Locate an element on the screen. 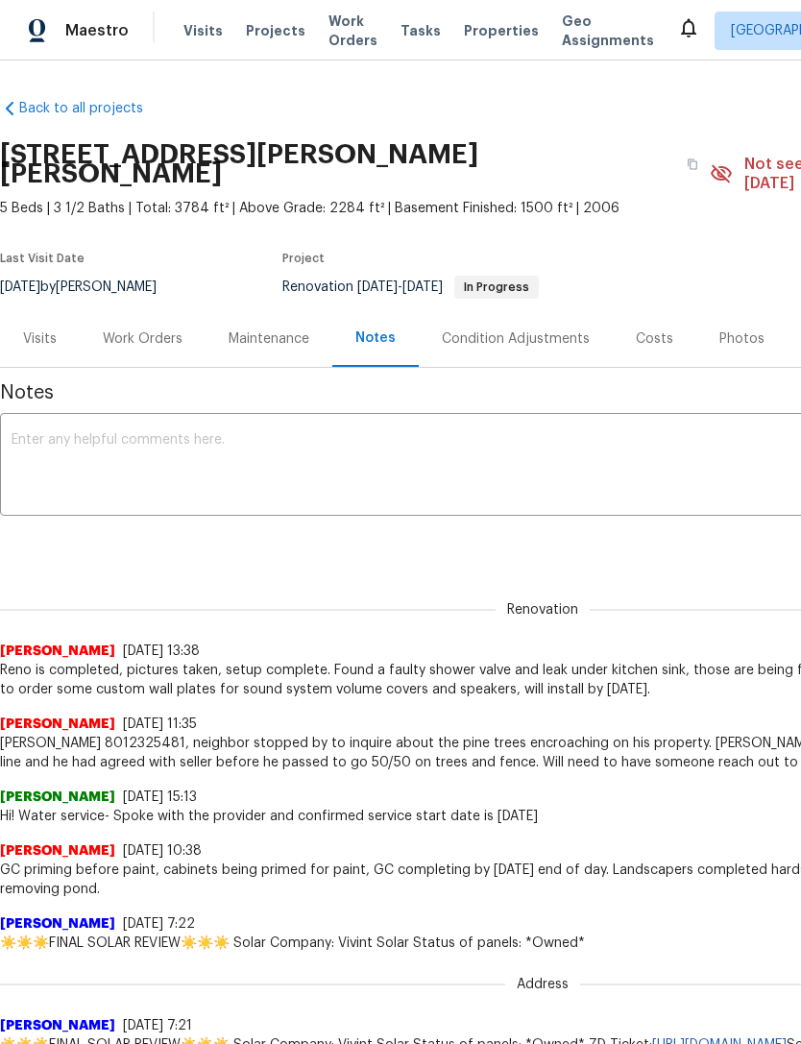 The width and height of the screenshot is (801, 1044). button: Copy Address is located at coordinates (693, 164).